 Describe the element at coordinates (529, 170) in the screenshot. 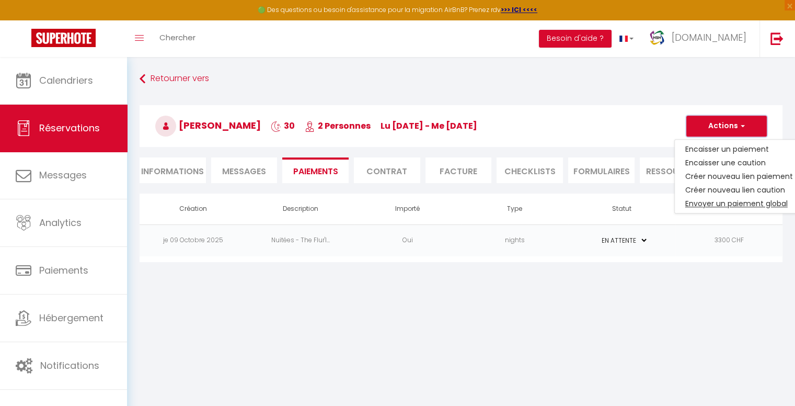

I see `li: CHECKLISTS` at that location.